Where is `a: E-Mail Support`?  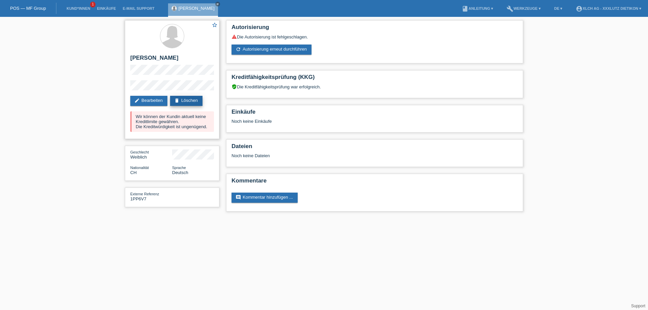 a: E-Mail Support is located at coordinates (139, 8).